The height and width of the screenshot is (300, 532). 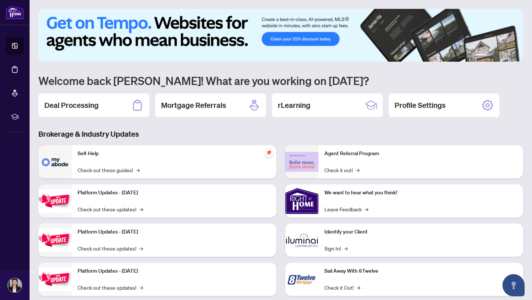 I want to click on p: We want to hear what you think!, so click(x=421, y=193).